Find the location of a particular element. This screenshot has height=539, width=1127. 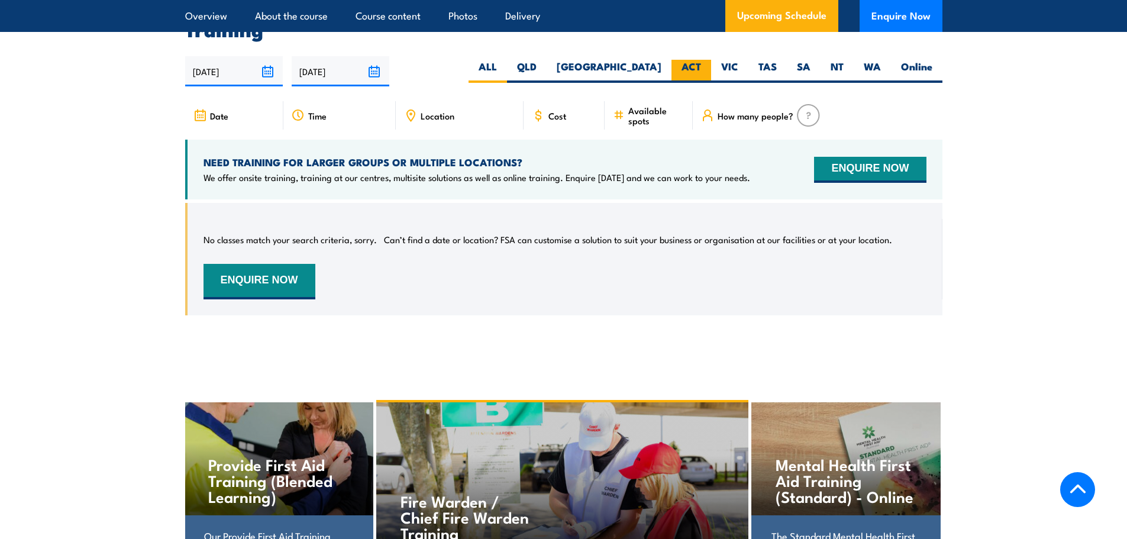

label: TAS is located at coordinates (767, 71).